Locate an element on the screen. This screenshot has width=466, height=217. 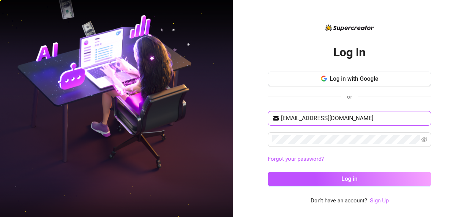
h2: Log In is located at coordinates (349, 52).